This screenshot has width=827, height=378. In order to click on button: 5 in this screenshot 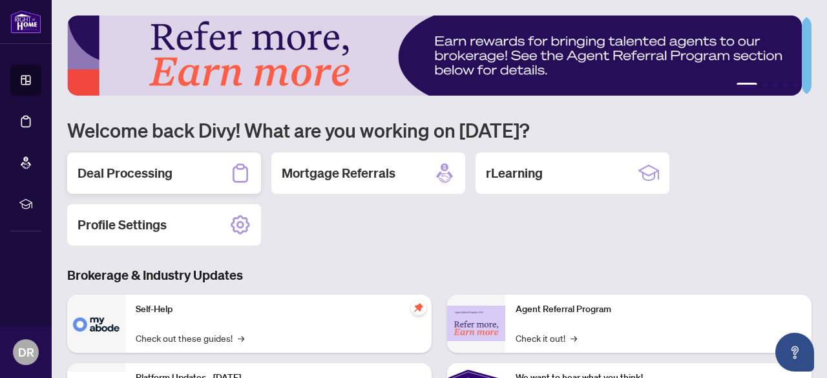, I will do `click(796, 85)`.